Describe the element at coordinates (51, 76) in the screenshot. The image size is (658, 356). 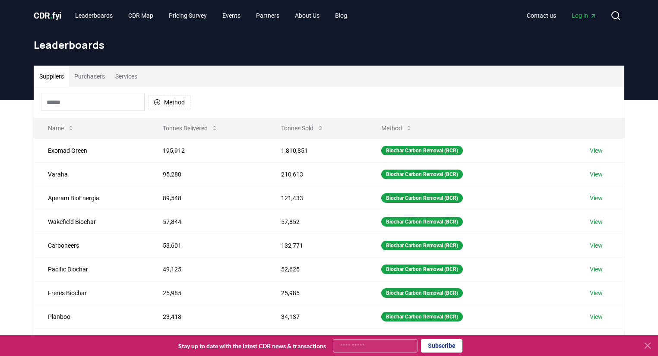
I see `button: Suppliers` at that location.